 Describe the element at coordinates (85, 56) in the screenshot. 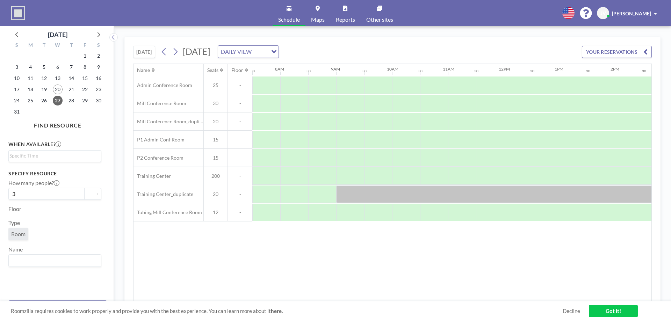

I see `span: Friday, August 1, 2025` at that location.